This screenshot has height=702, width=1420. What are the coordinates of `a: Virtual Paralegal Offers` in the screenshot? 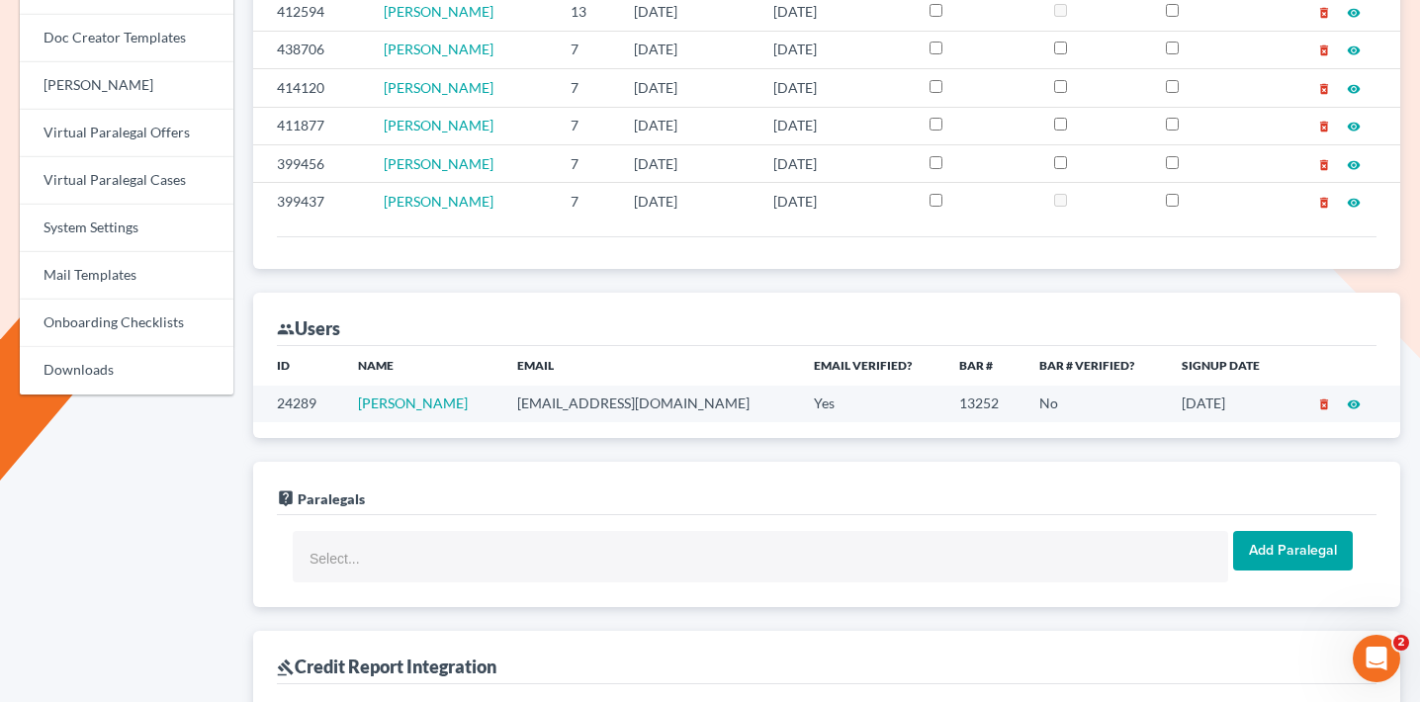 It's located at (127, 133).